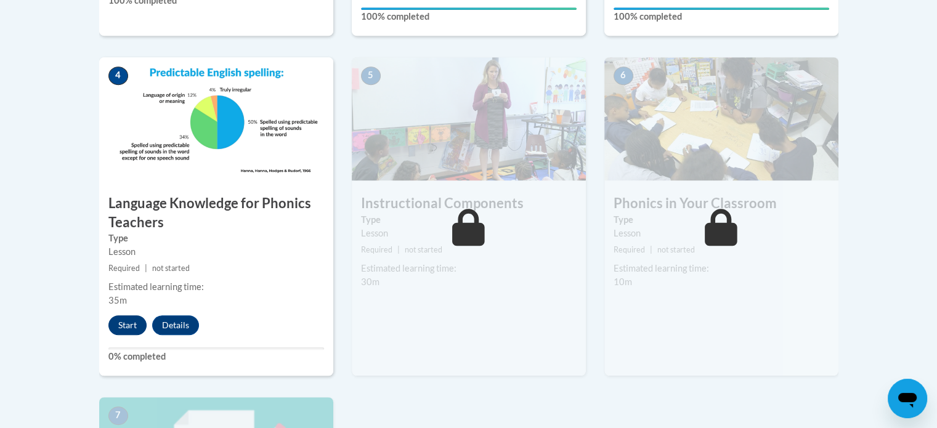 This screenshot has height=428, width=937. Describe the element at coordinates (216, 357) in the screenshot. I see `label: 0% completed` at that location.